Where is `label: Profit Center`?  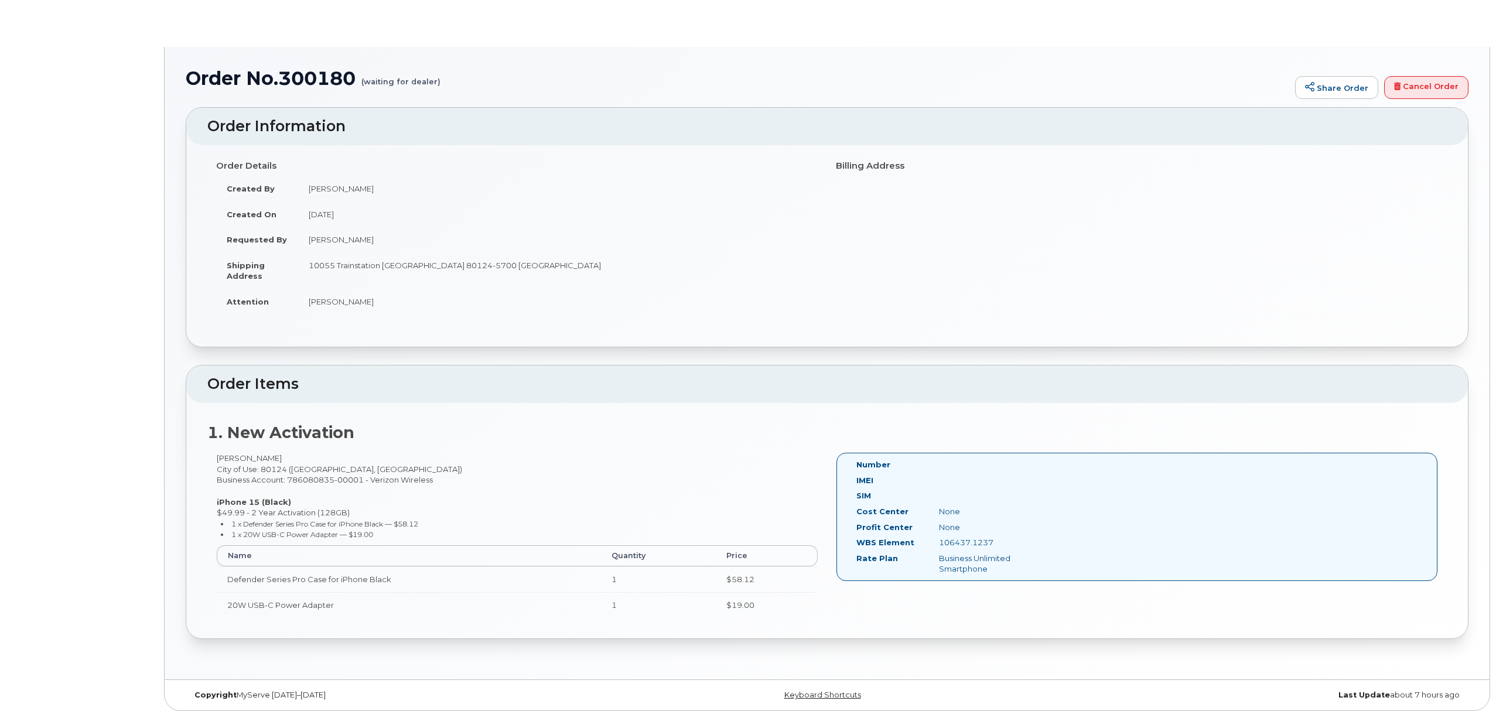 label: Profit Center is located at coordinates (885, 527).